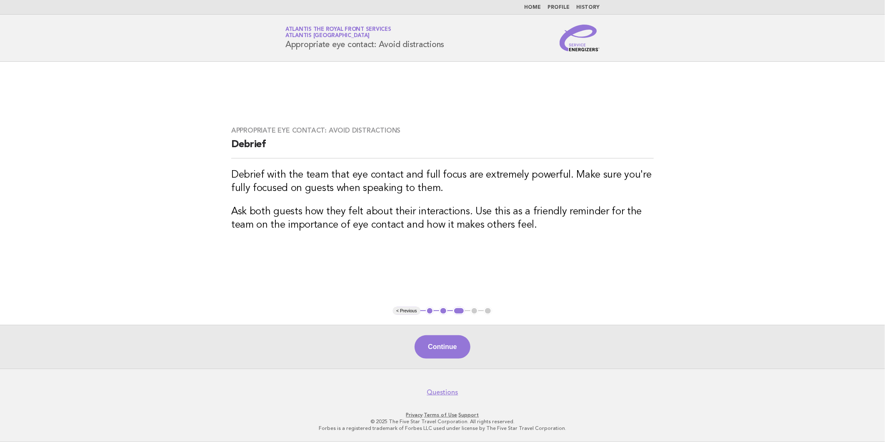 The image size is (885, 442). What do you see at coordinates (406, 311) in the screenshot?
I see `button: < Previous` at bounding box center [406, 311].